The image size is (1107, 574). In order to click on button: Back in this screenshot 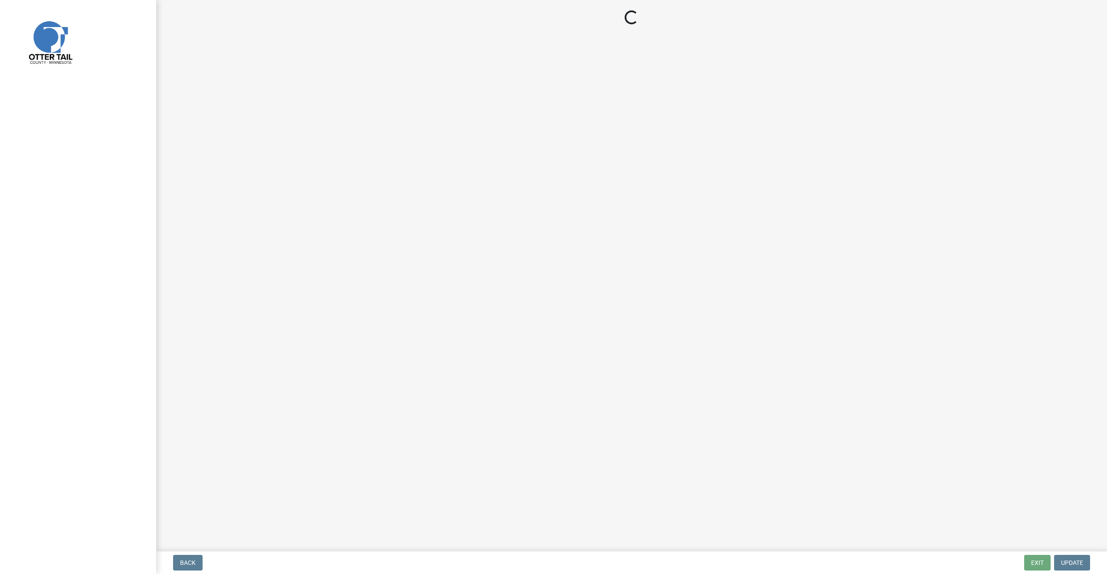, I will do `click(188, 562)`.